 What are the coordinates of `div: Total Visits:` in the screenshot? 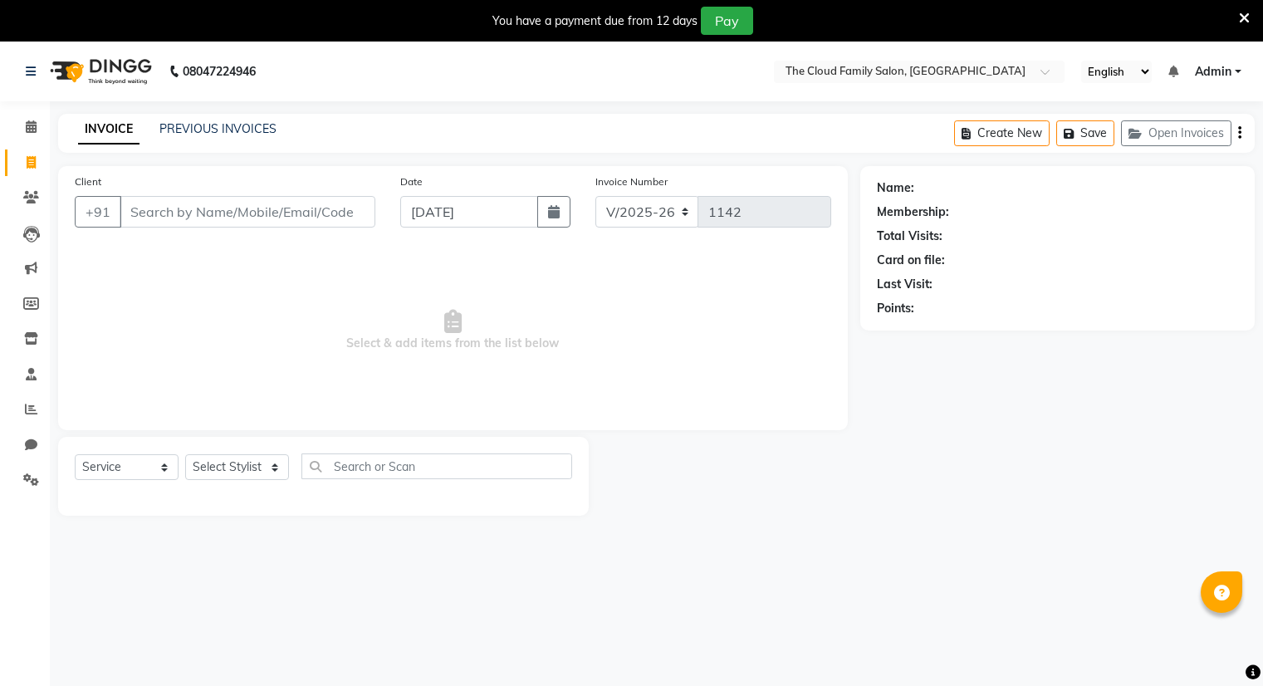 It's located at (909, 236).